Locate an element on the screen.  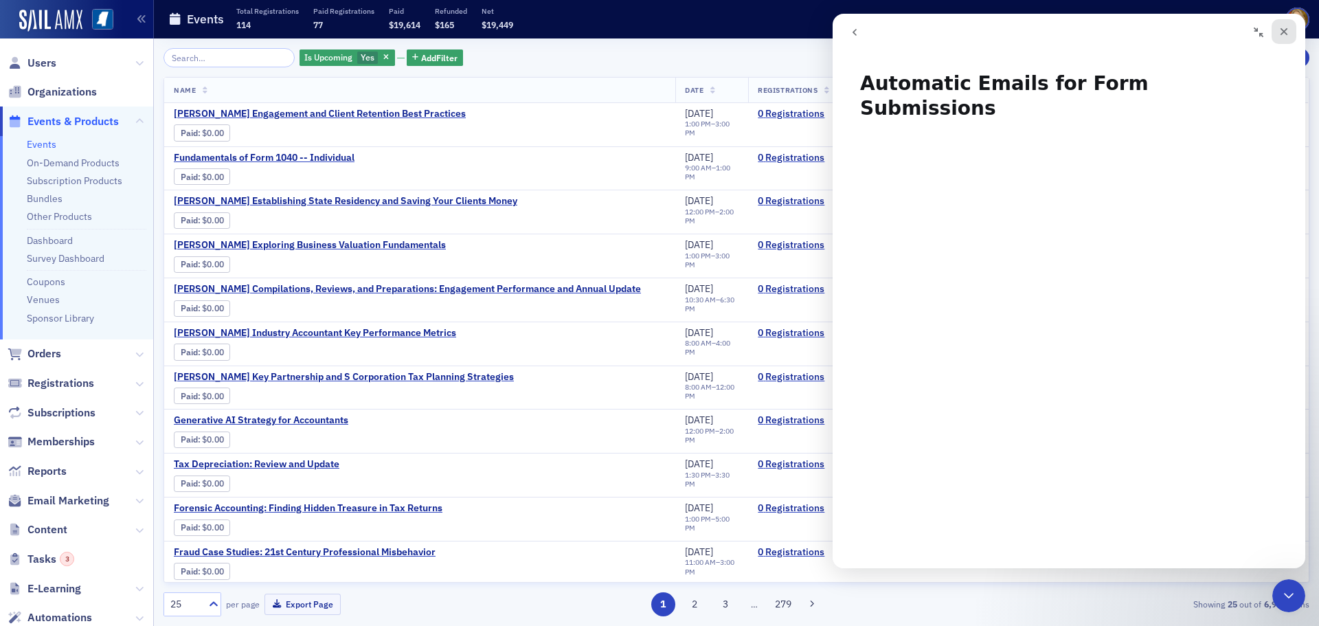
span: Email Marketing is located at coordinates (68, 501).